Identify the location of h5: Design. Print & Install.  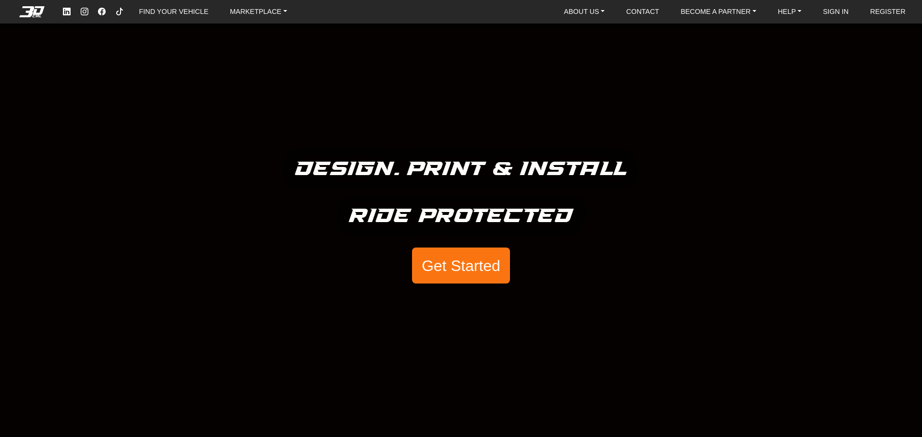
(461, 169).